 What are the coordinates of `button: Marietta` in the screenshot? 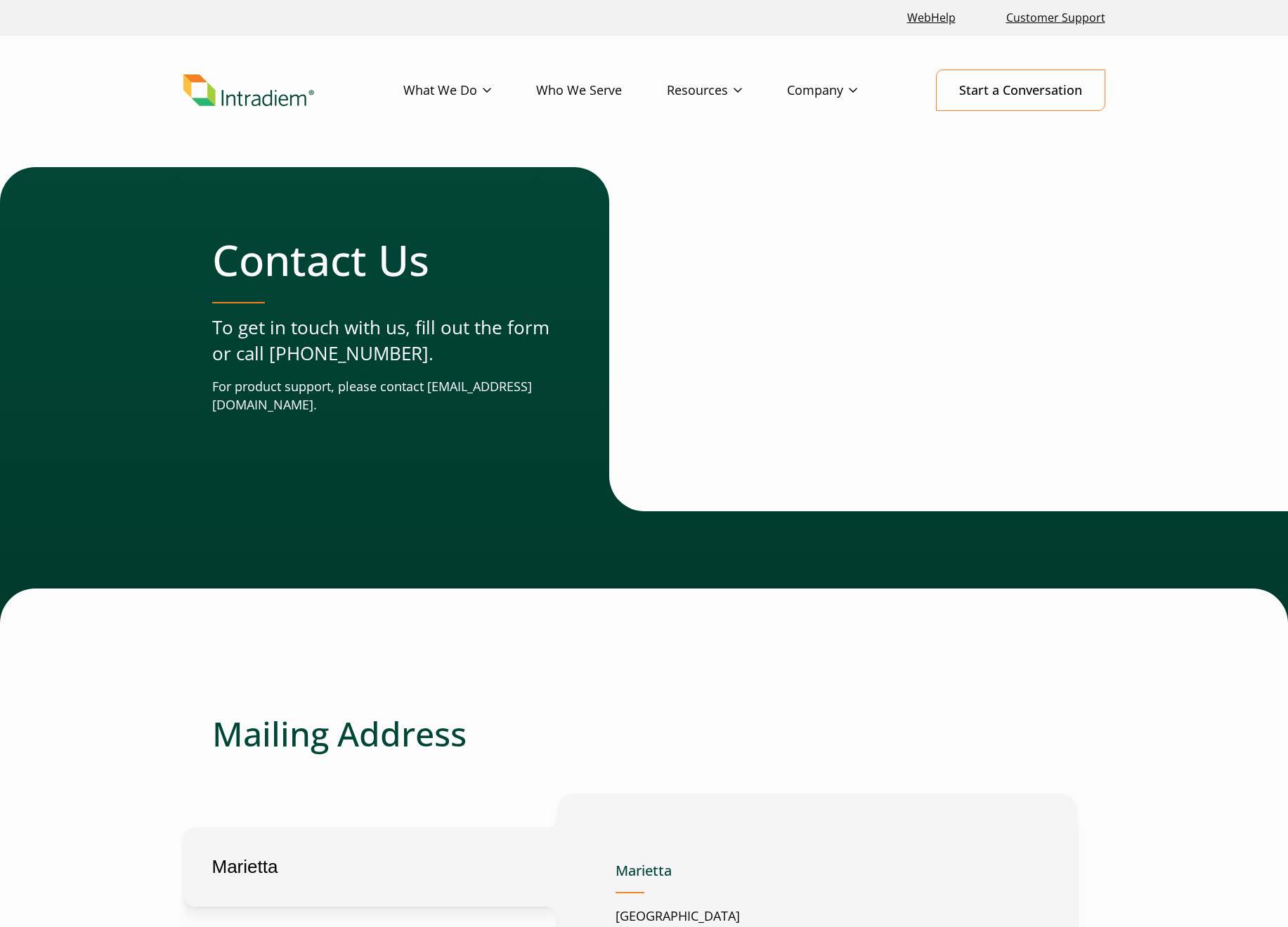 It's located at (370, 866).